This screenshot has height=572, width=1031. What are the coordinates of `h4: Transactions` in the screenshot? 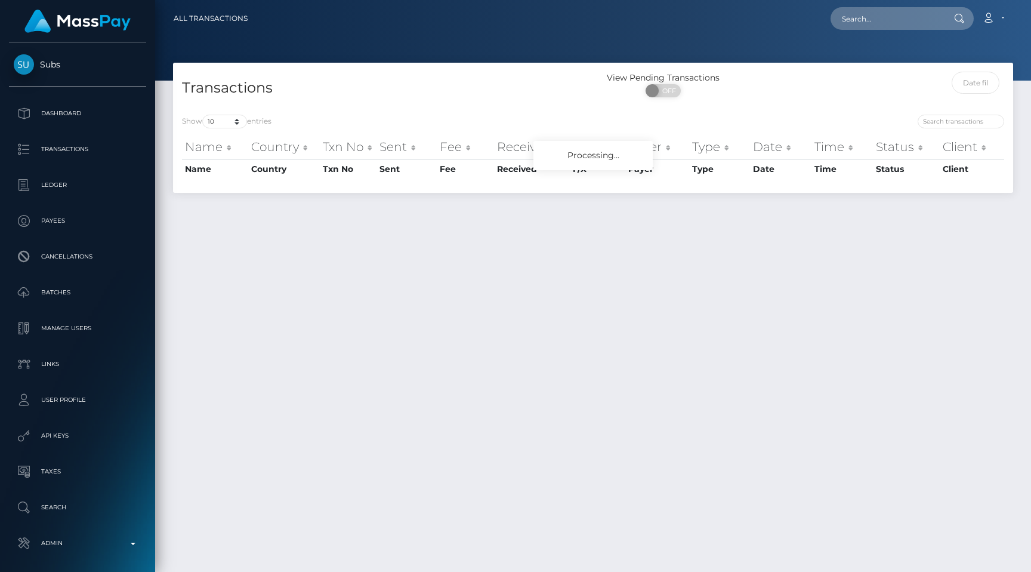 It's located at (383, 88).